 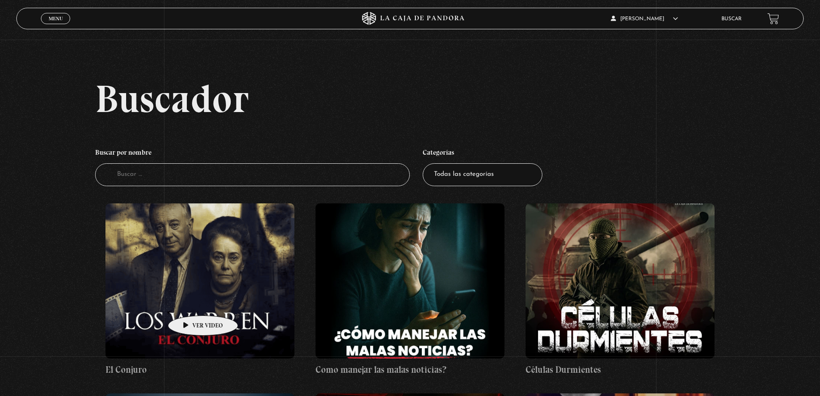 What do you see at coordinates (483, 154) in the screenshot?
I see `h4: Categorías` at bounding box center [483, 154].